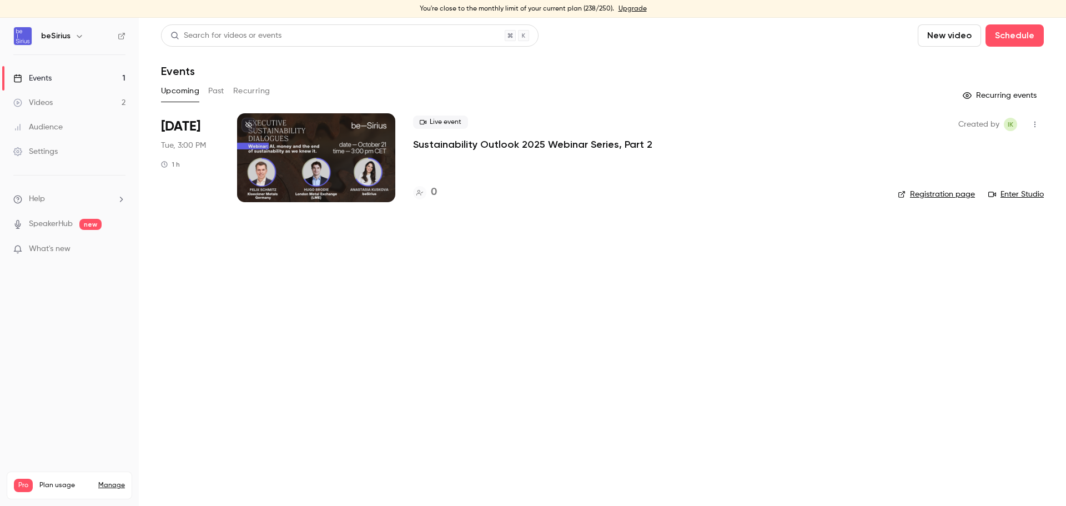 The image size is (1066, 506). What do you see at coordinates (38, 127) in the screenshot?
I see `div: Audience` at bounding box center [38, 127].